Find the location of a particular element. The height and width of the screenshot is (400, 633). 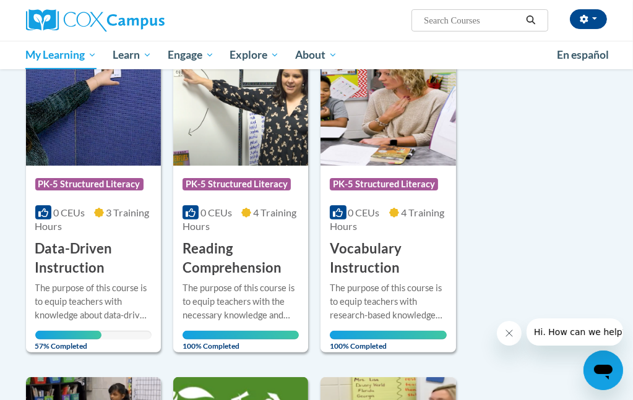

span: My Learning is located at coordinates (61, 55).